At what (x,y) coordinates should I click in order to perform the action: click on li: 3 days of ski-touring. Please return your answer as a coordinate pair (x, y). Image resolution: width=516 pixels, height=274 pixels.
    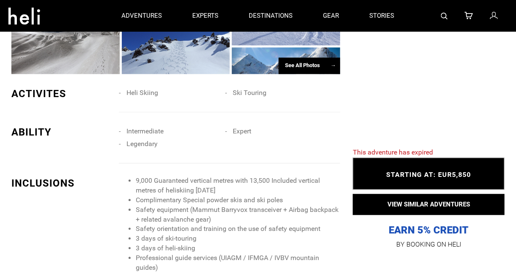
    Looking at the image, I should click on (238, 238).